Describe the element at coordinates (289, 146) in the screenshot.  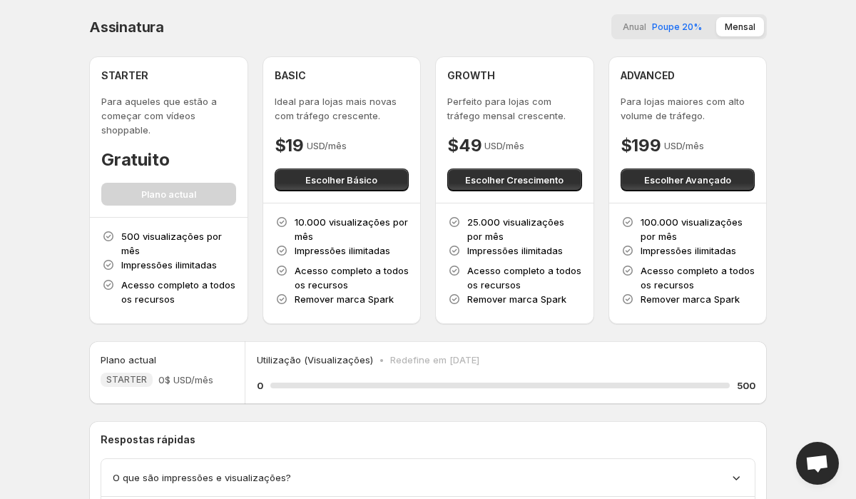
I see `h4: $19` at that location.